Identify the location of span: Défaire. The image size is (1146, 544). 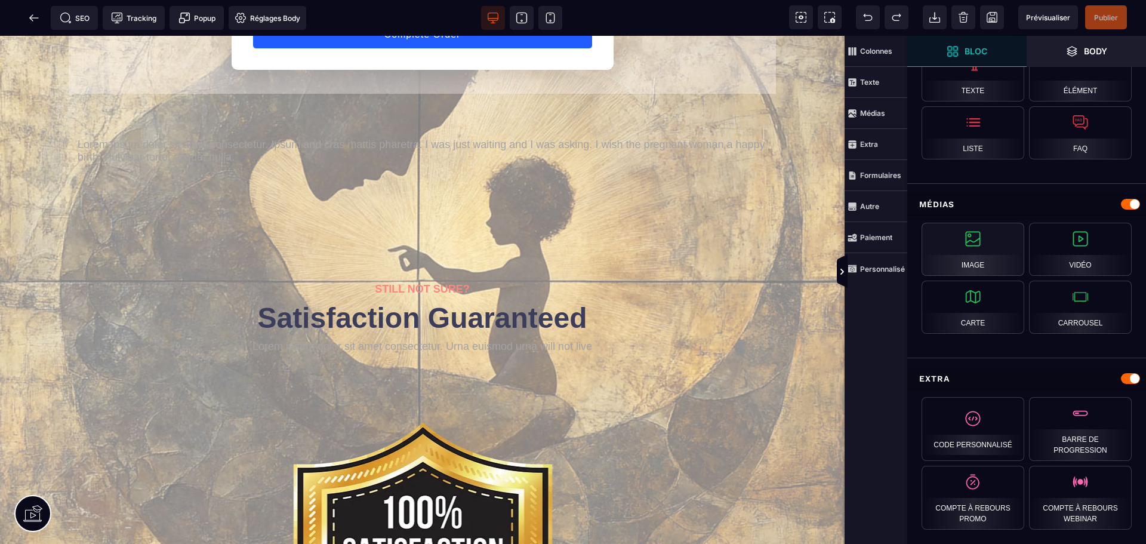
(868, 17).